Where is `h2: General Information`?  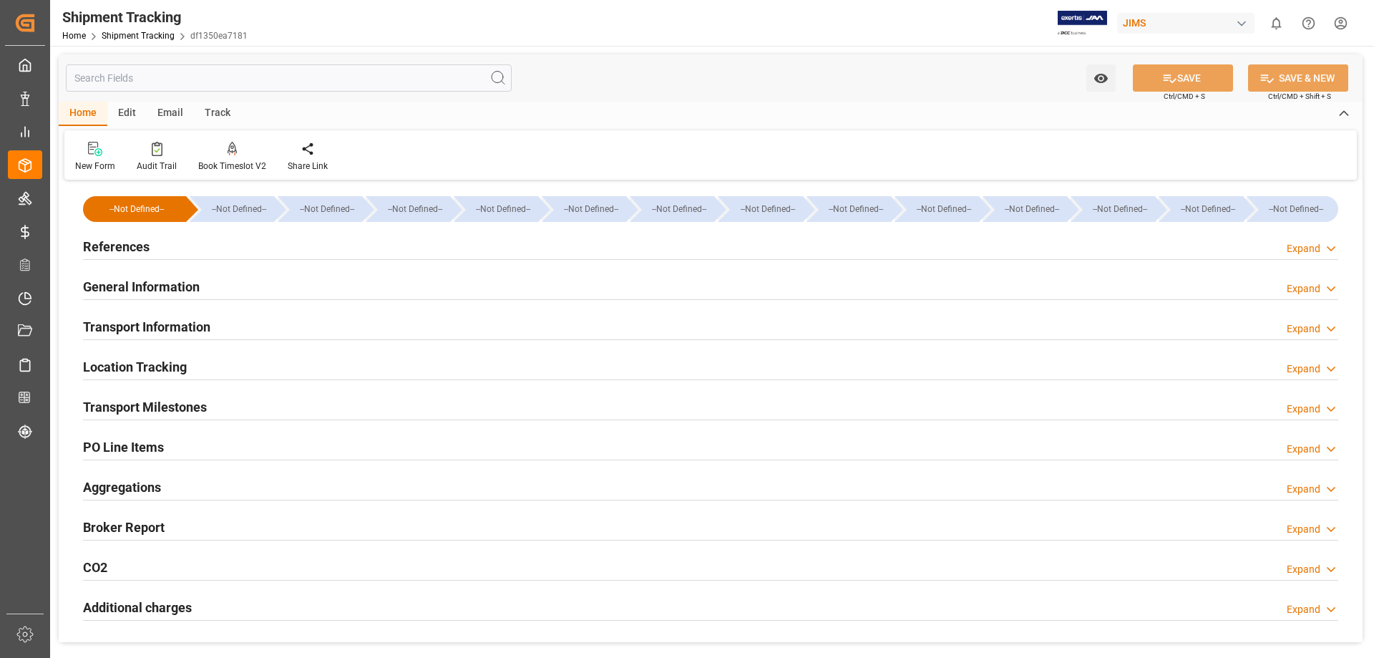
h2: General Information is located at coordinates (141, 286).